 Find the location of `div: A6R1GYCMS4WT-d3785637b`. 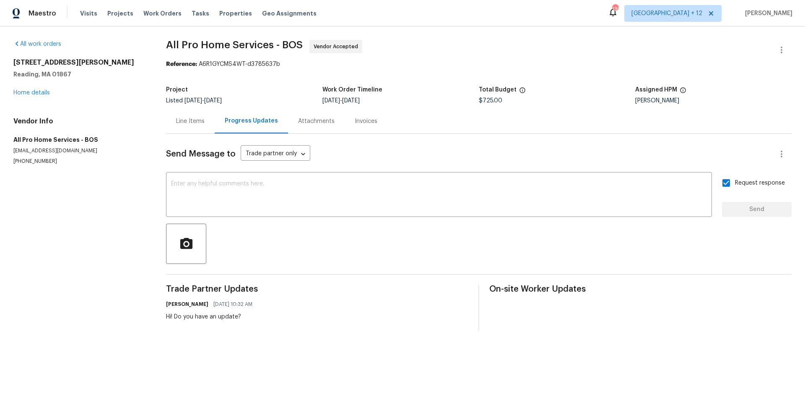

div: A6R1GYCMS4WT-d3785637b is located at coordinates (479, 64).